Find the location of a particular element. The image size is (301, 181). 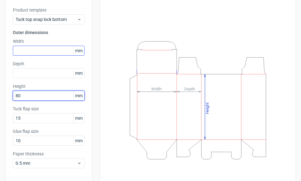

span: 0.5 mm is located at coordinates (46, 163).